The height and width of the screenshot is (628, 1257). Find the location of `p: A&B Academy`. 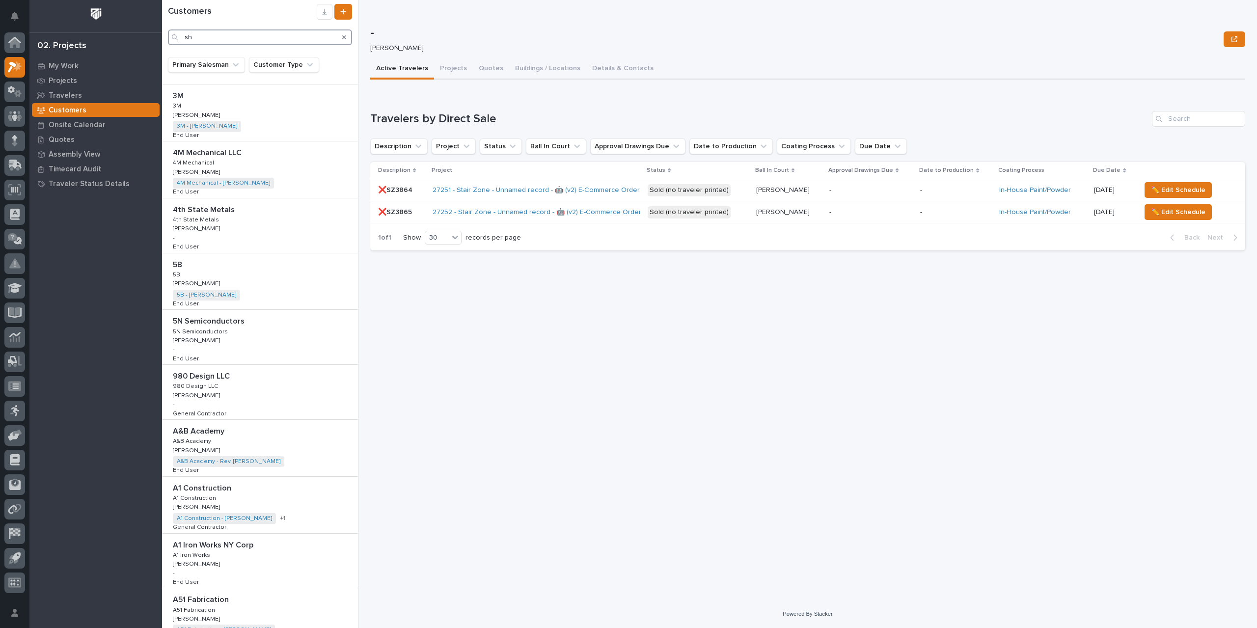

p: A&B Academy is located at coordinates (193, 440).